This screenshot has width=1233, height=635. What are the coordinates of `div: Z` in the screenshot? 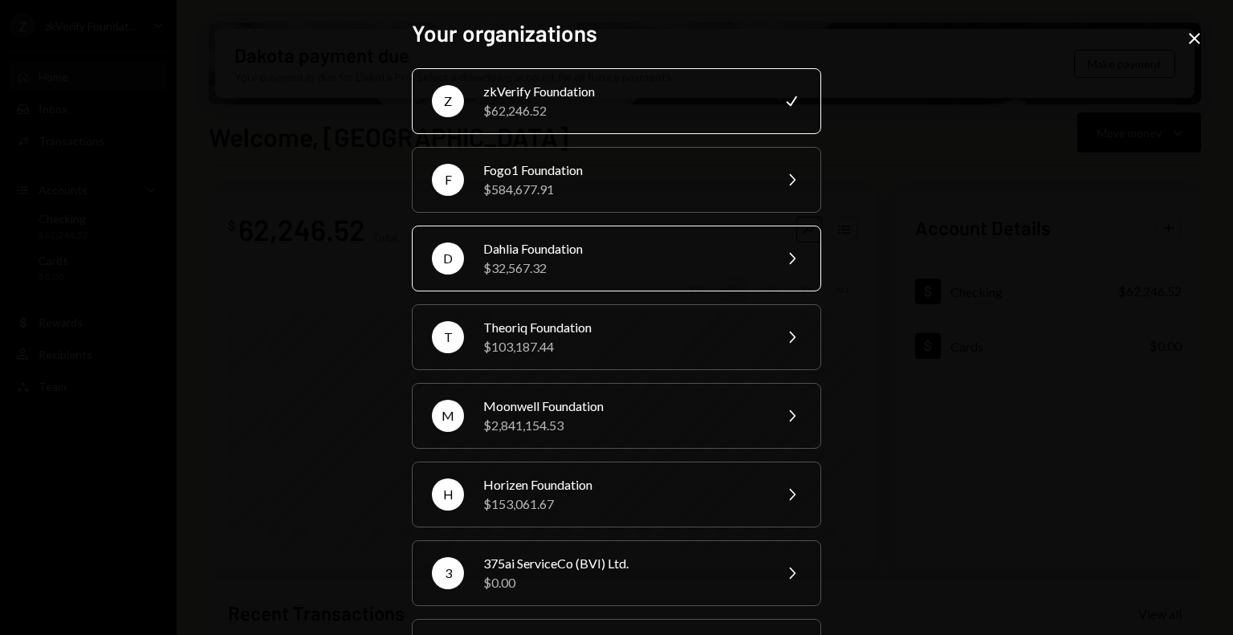 It's located at (448, 101).